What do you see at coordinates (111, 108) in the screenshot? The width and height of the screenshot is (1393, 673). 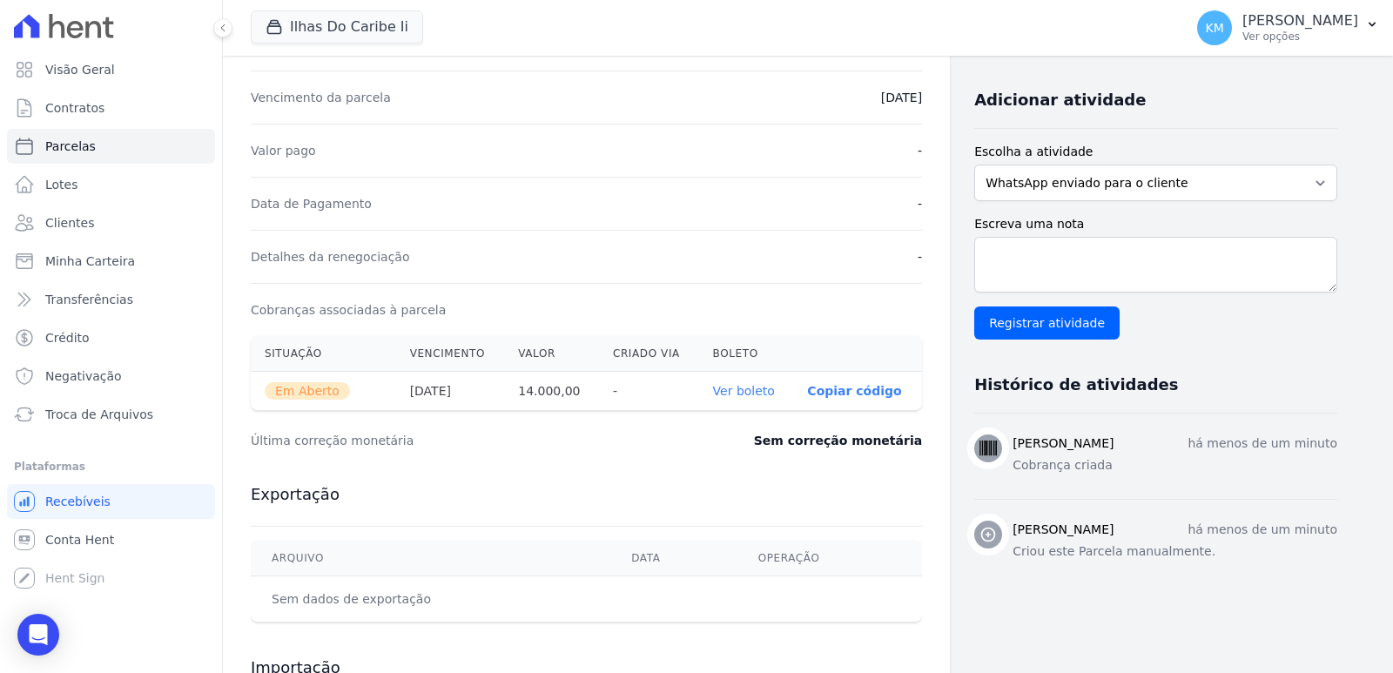 I see `a: Contratos` at bounding box center [111, 108].